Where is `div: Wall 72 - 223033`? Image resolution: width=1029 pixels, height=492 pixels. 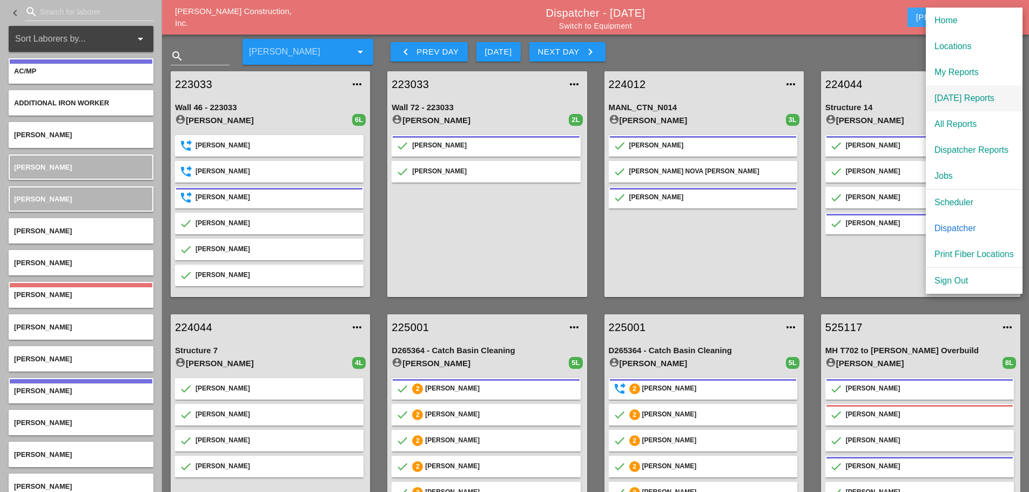 div: Wall 72 - 223033 is located at coordinates (487, 108).